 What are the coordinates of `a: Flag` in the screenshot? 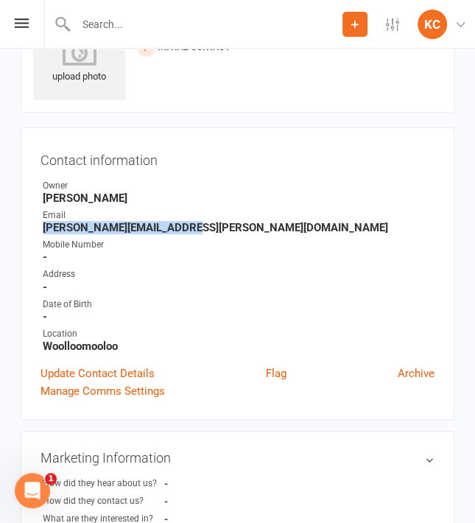 It's located at (276, 374).